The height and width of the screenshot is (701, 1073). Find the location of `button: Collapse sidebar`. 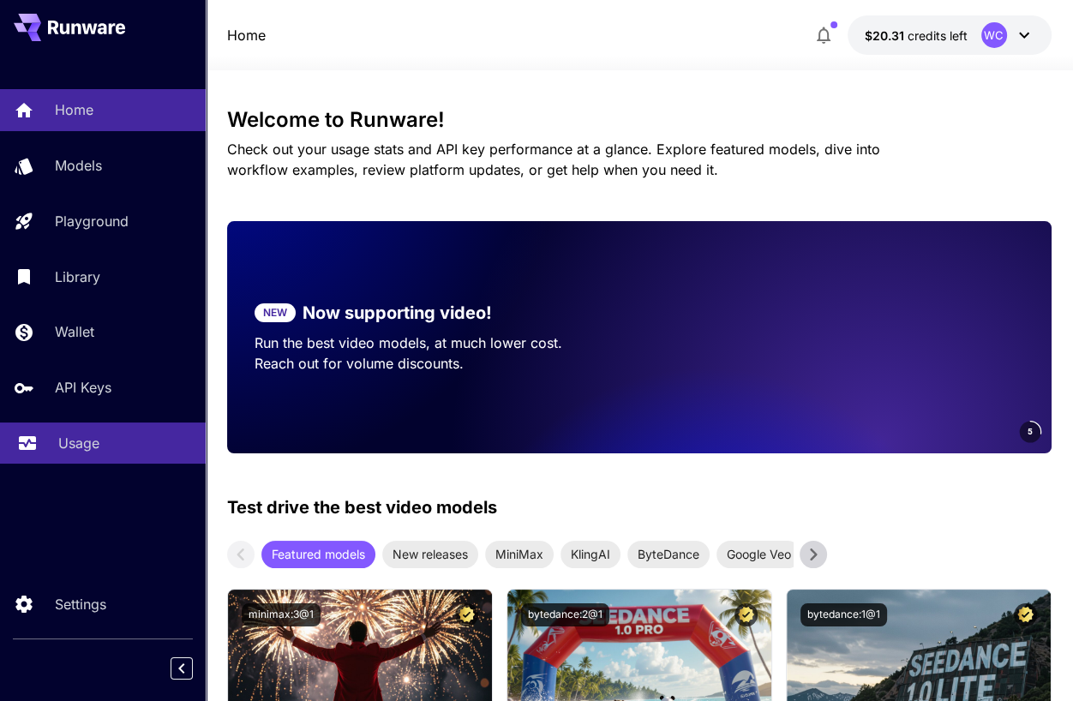

button: Collapse sidebar is located at coordinates (182, 669).